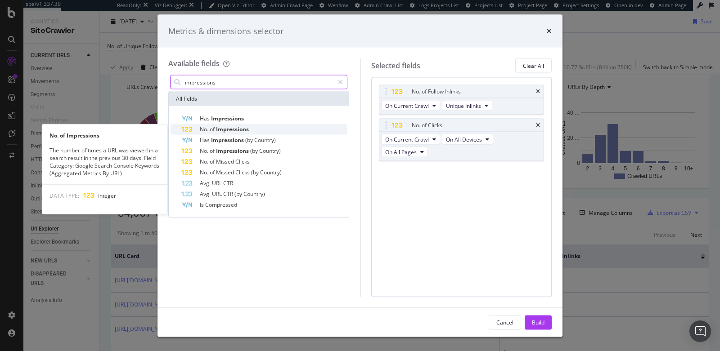 The width and height of the screenshot is (720, 351). Describe the element at coordinates (505, 323) in the screenshot. I see `button: Cancel` at that location.